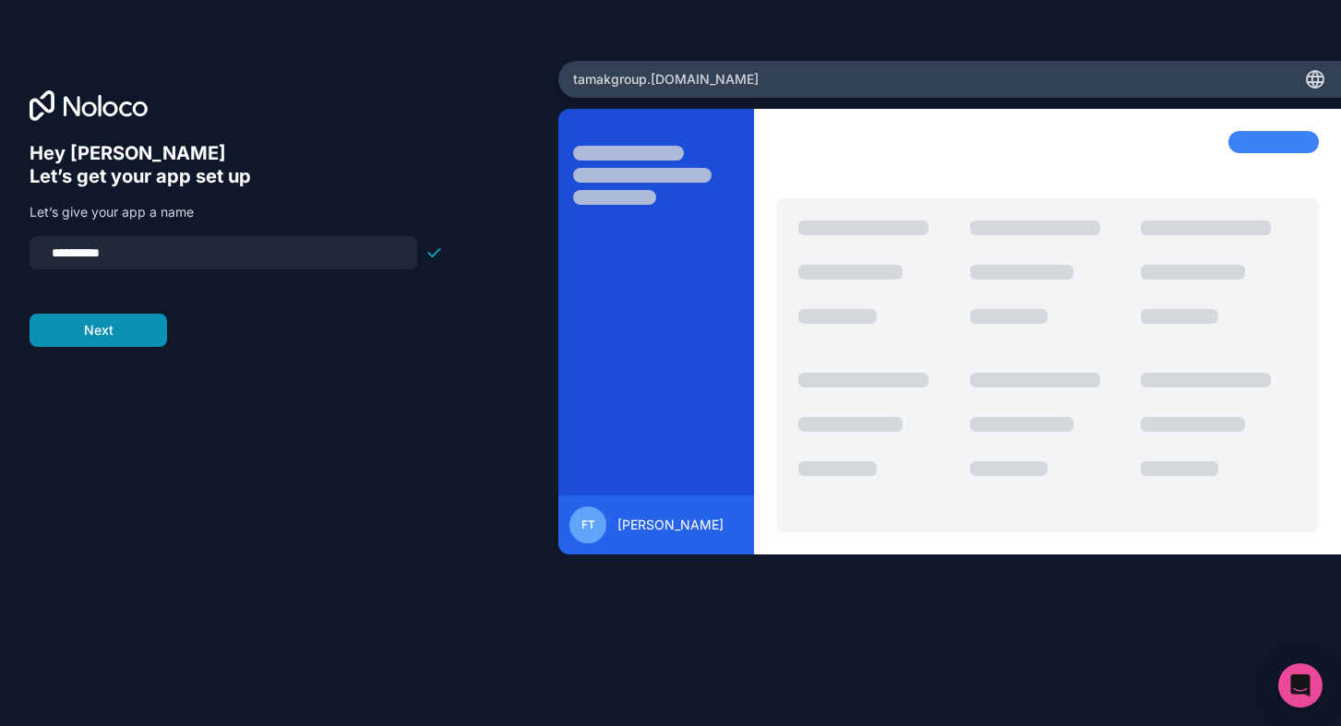 The width and height of the screenshot is (1341, 726). What do you see at coordinates (1300, 686) in the screenshot?
I see `div: Open Intercom Messenger` at bounding box center [1300, 686].